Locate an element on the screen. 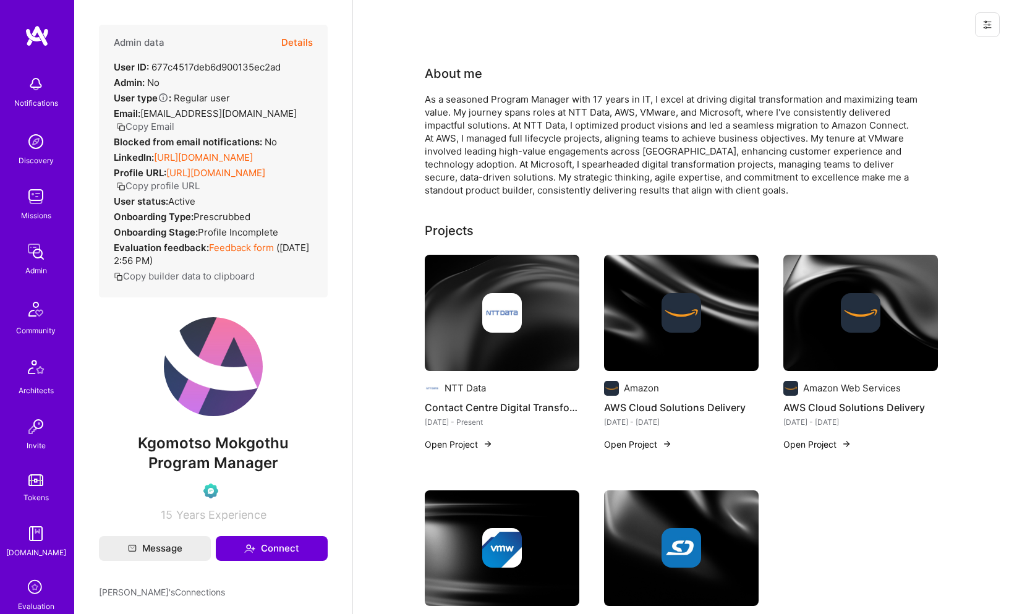 This screenshot has height=614, width=1009. div: Architects is located at coordinates (36, 390).